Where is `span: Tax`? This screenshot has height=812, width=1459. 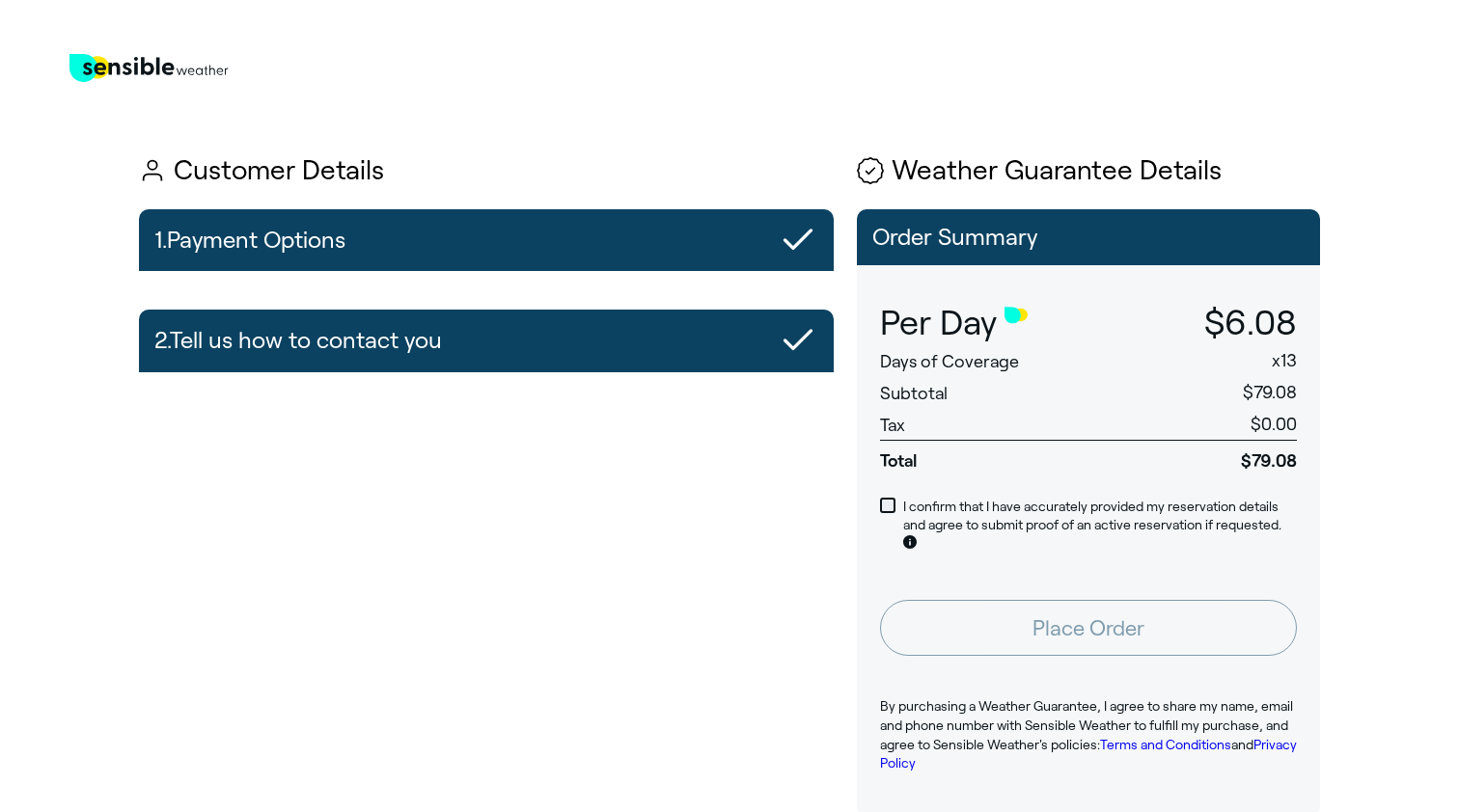 span: Tax is located at coordinates (892, 425).